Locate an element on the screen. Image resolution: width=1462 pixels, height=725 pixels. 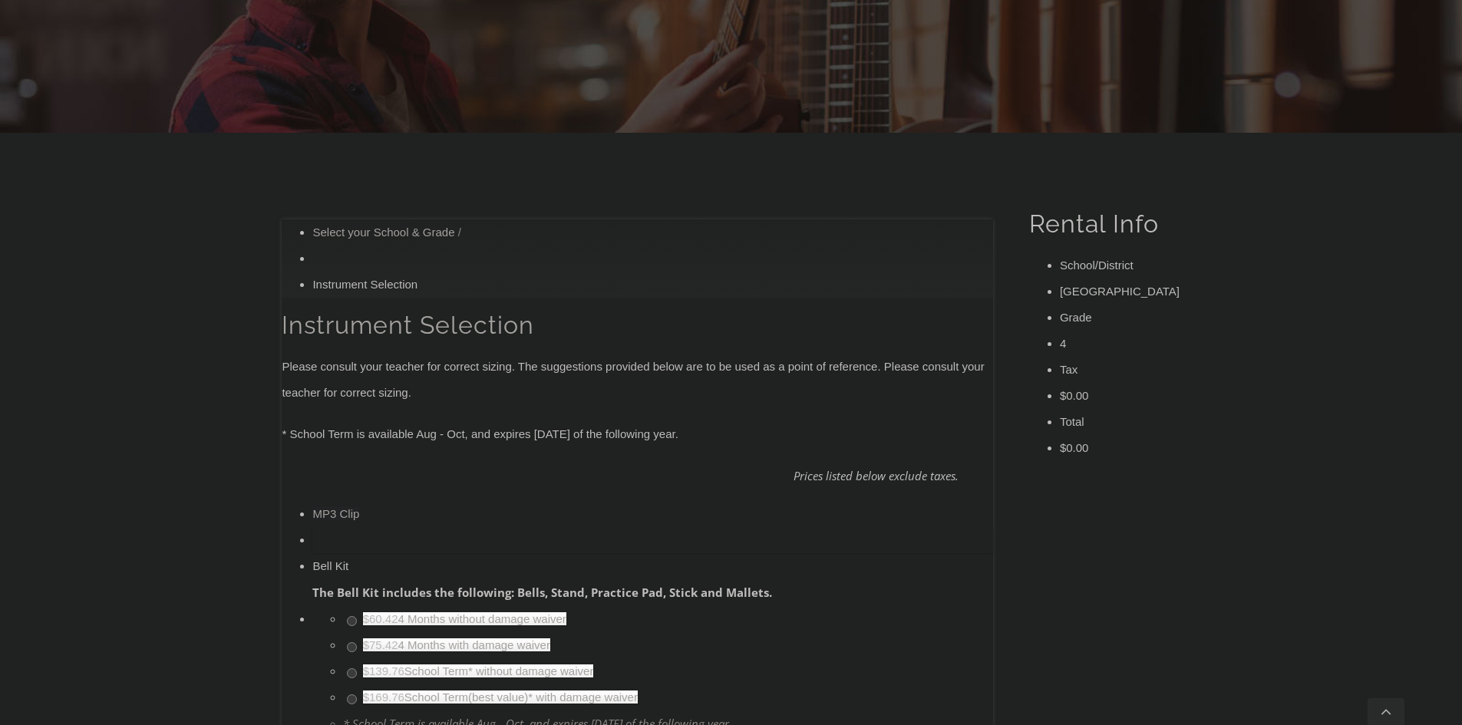
strong: The Bell Kit includes the following: Bells, Stand, Practice Pad, Stick and Mallets. is located at coordinates (542, 592).